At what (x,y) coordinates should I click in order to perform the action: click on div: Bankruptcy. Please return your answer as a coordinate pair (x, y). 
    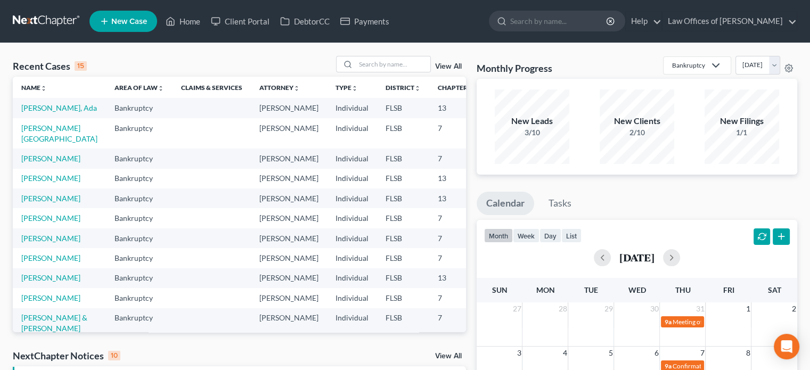
    Looking at the image, I should click on (688, 65).